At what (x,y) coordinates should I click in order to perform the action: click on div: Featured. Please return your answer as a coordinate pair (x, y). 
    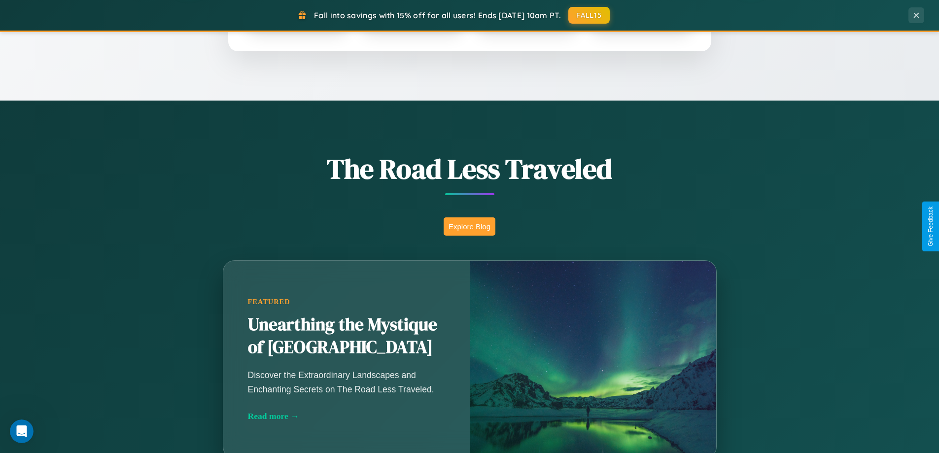
    Looking at the image, I should click on (346, 302).